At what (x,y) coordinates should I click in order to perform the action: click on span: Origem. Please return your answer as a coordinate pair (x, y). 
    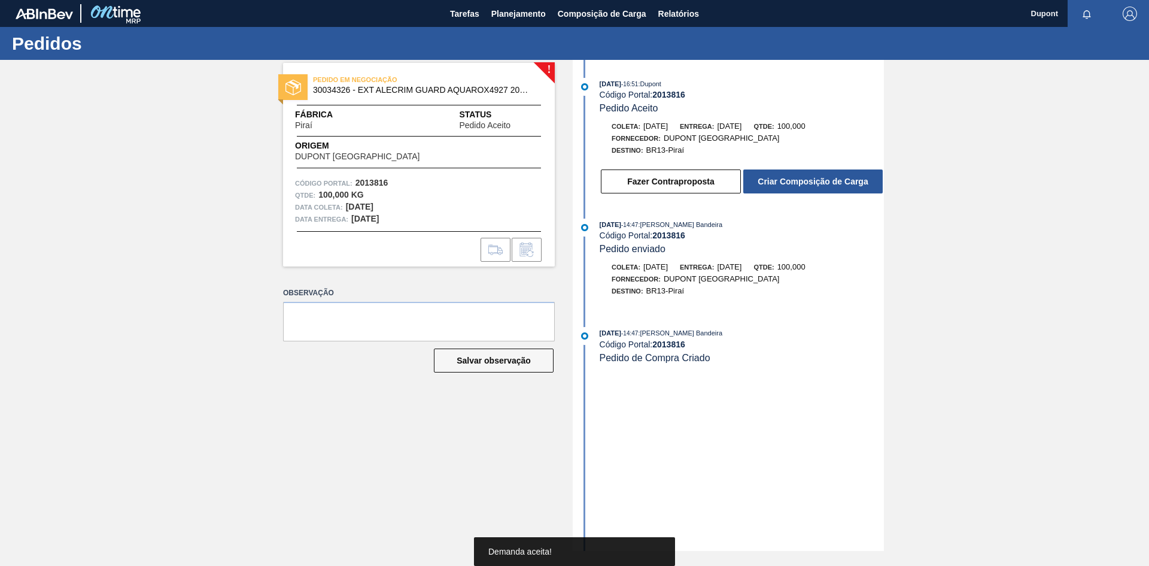
    Looking at the image, I should click on (374, 145).